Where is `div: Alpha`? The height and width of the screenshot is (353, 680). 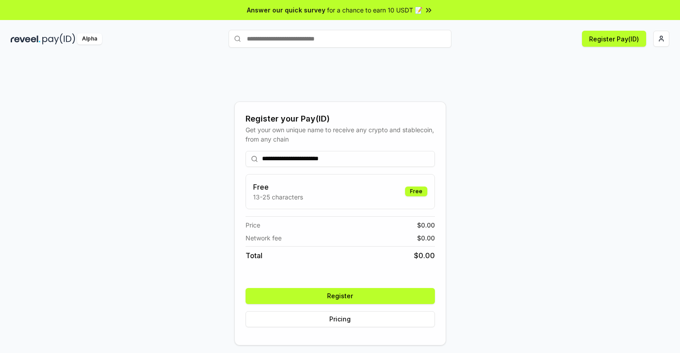 div: Alpha is located at coordinates (90, 39).